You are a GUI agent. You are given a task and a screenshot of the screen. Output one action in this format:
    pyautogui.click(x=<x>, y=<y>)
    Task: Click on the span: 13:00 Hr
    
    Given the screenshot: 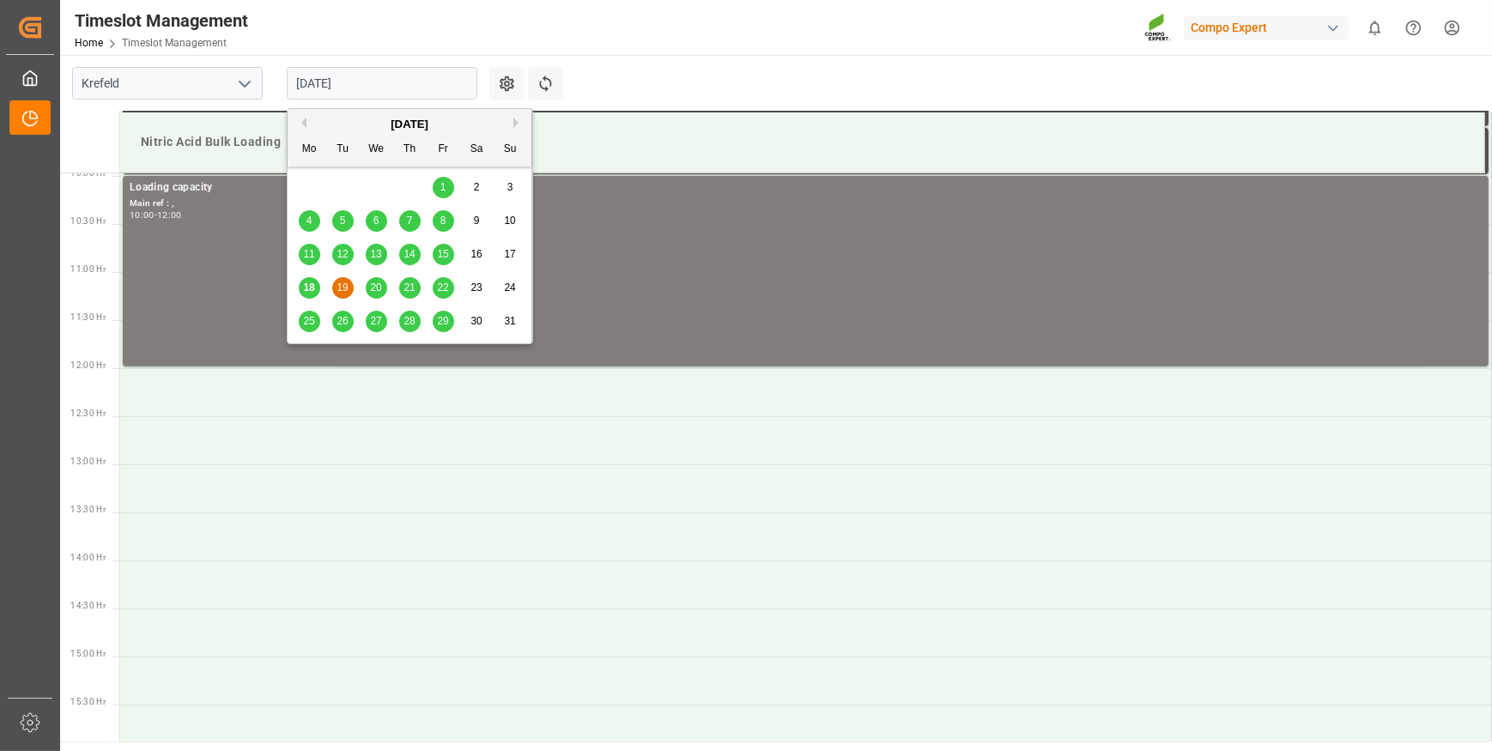 What is the action you would take?
    pyautogui.click(x=88, y=461)
    